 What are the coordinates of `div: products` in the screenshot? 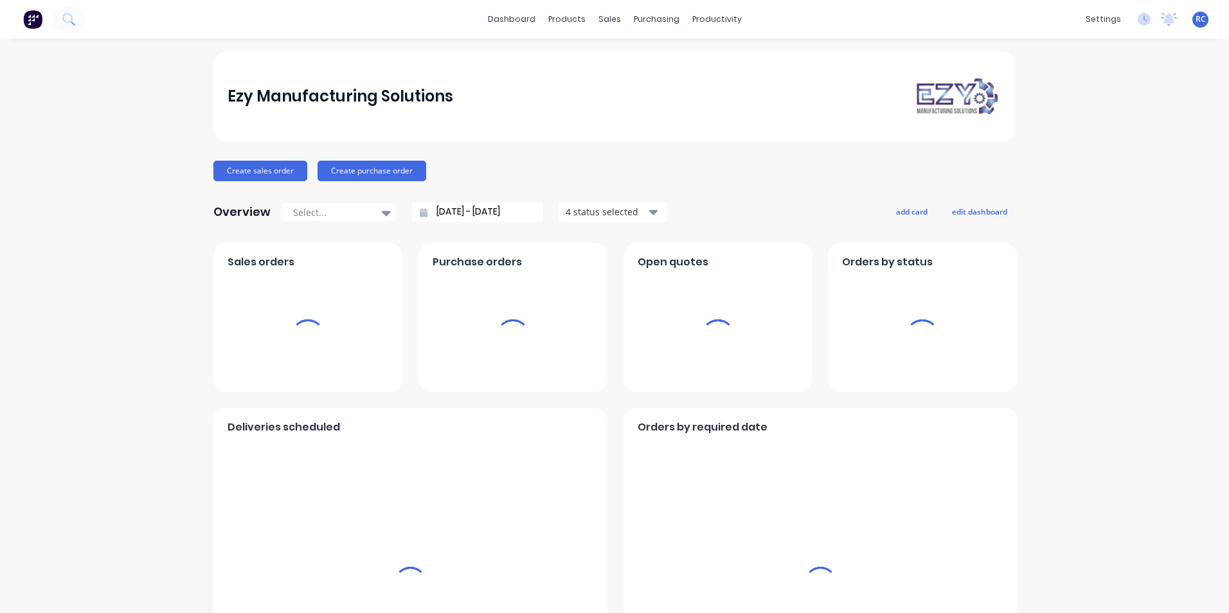 It's located at (567, 19).